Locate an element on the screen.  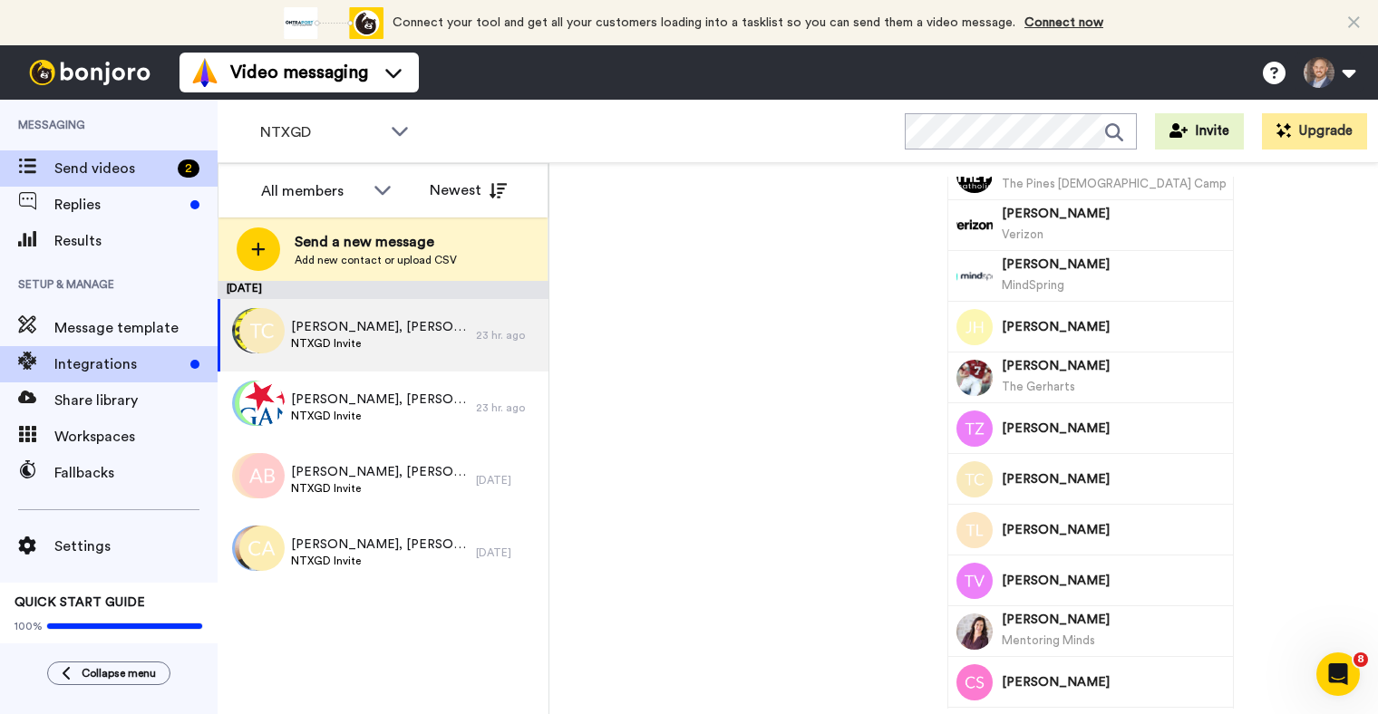
img: Image of Teresa Isakson is located at coordinates (974, 226).